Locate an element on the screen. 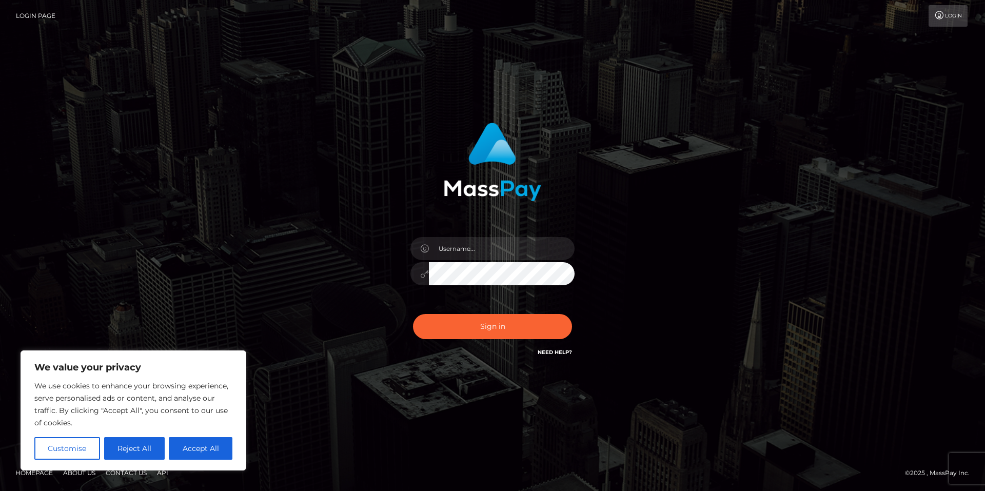 The image size is (985, 491). a: Homepage is located at coordinates (34, 473).